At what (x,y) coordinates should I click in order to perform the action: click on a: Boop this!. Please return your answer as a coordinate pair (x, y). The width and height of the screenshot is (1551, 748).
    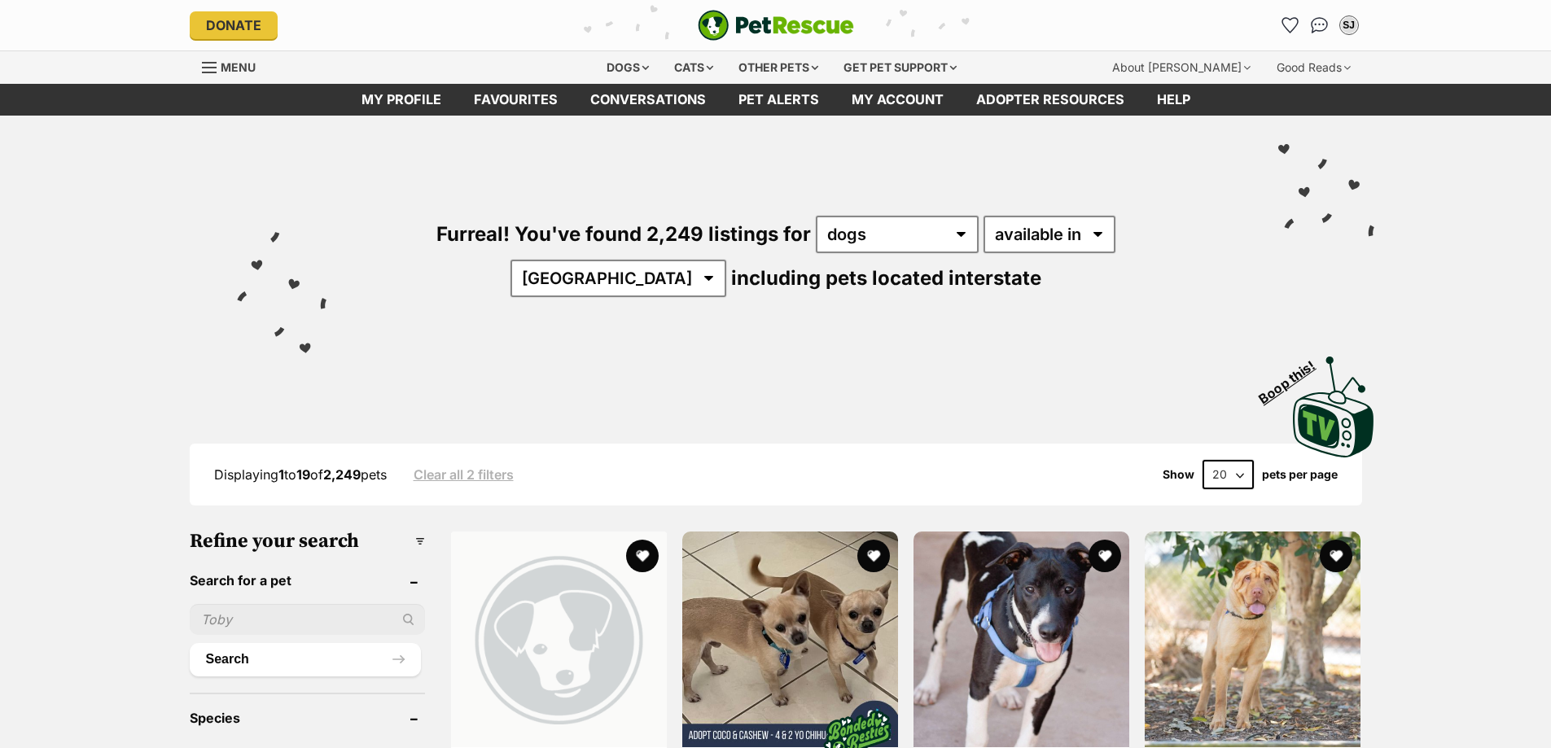
    Looking at the image, I should click on (1333, 401).